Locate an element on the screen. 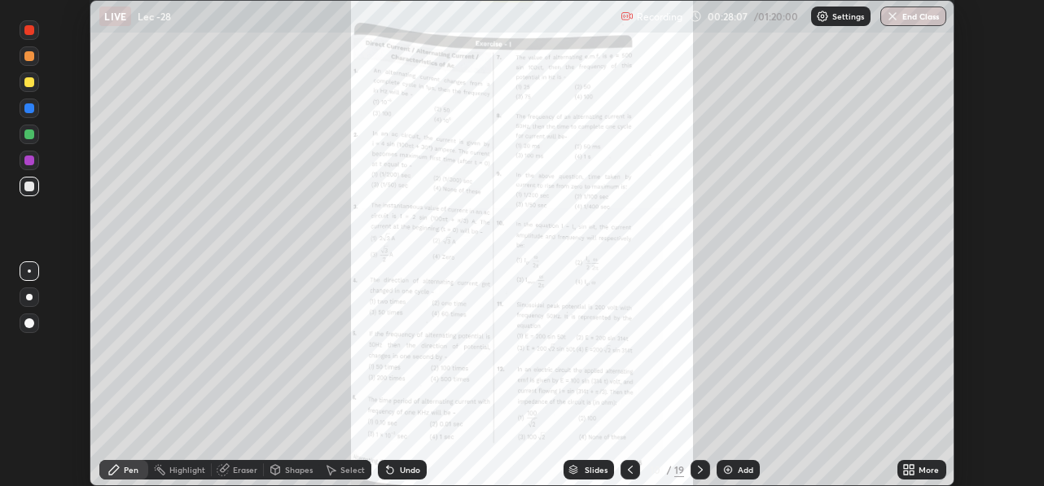 This screenshot has height=486, width=1044. p: Settings is located at coordinates (848, 16).